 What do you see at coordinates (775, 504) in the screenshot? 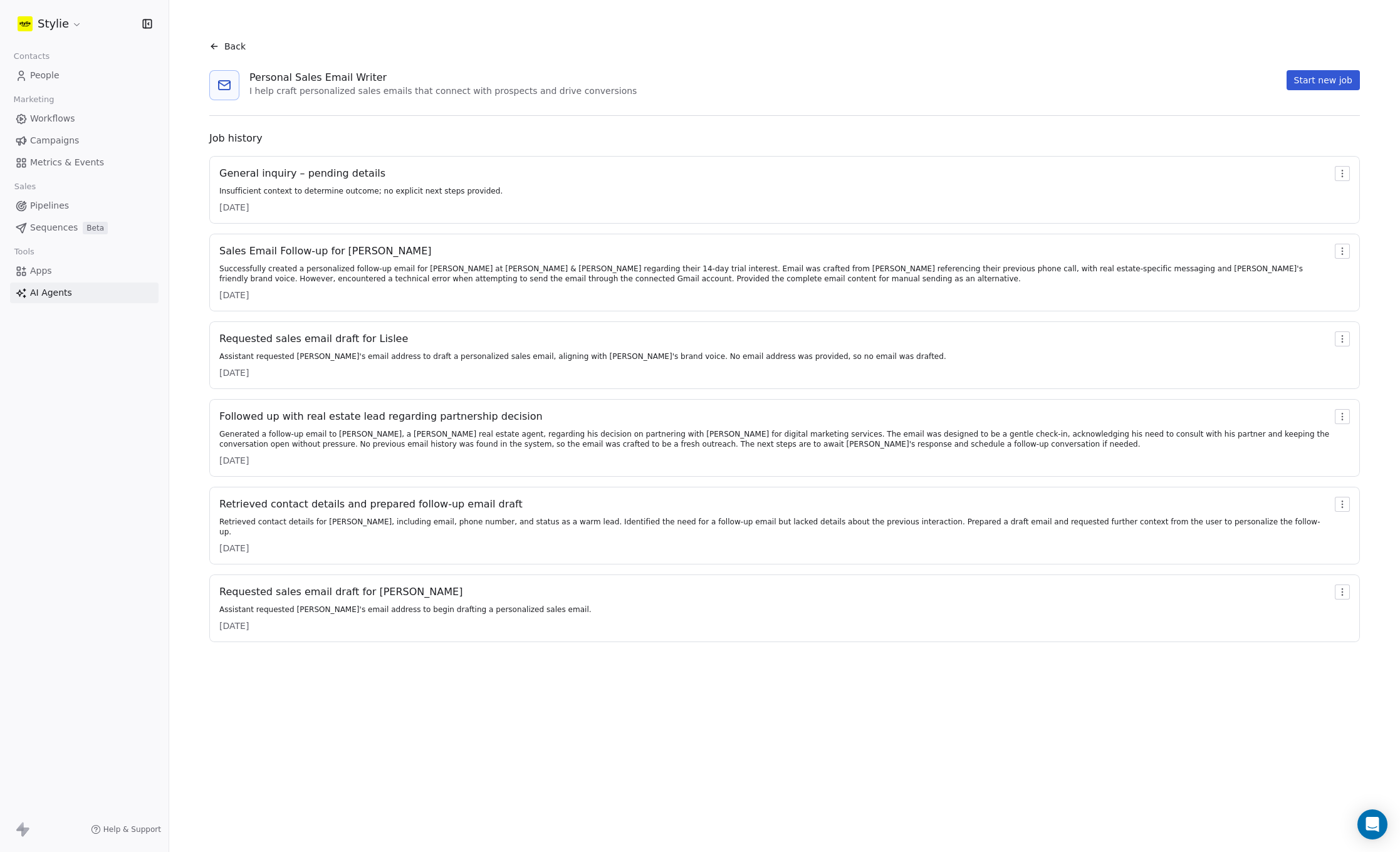
I see `div: Retrieved contact details and prepared follow-up email draft` at bounding box center [775, 504].